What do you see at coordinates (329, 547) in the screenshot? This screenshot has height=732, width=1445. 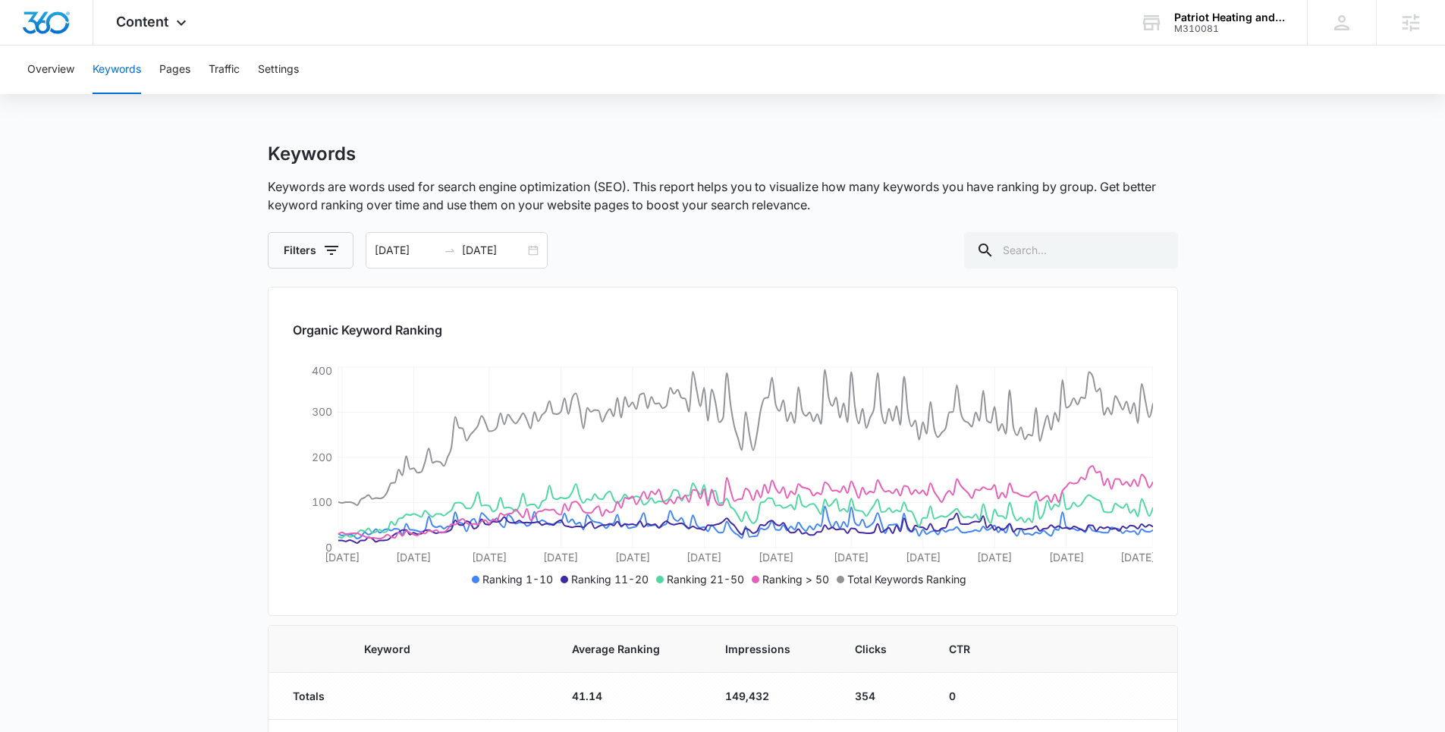 I see `tspan: 0` at bounding box center [329, 547].